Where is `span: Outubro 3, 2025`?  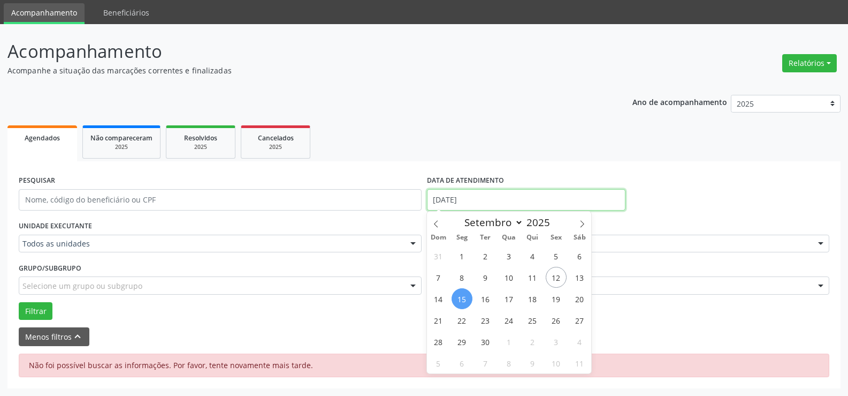 span: Outubro 3, 2025 is located at coordinates (556, 341).